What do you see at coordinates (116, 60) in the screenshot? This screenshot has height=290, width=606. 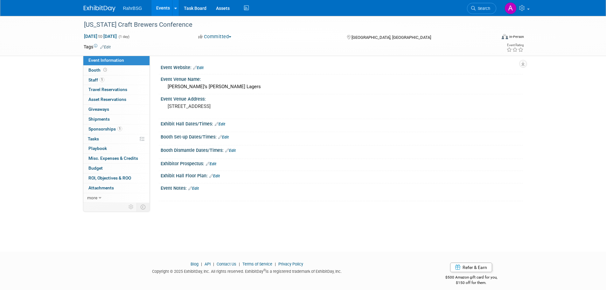 I see `a: Event Information` at bounding box center [116, 60].